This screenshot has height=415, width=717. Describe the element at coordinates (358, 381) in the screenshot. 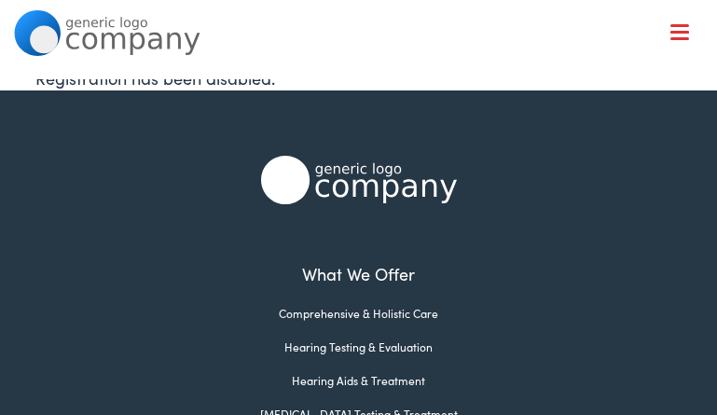

I see `a: Hearing Aids & Treatment` at that location.